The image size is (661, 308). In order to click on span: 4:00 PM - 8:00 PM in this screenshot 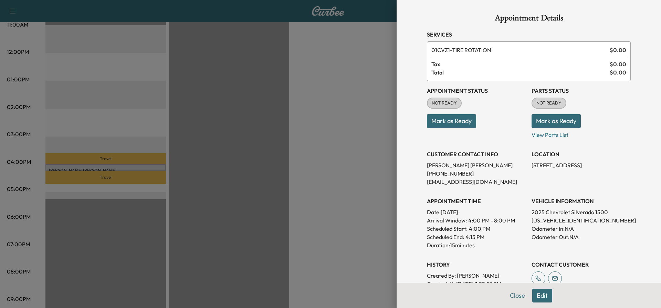, I will do `click(492, 220)`.